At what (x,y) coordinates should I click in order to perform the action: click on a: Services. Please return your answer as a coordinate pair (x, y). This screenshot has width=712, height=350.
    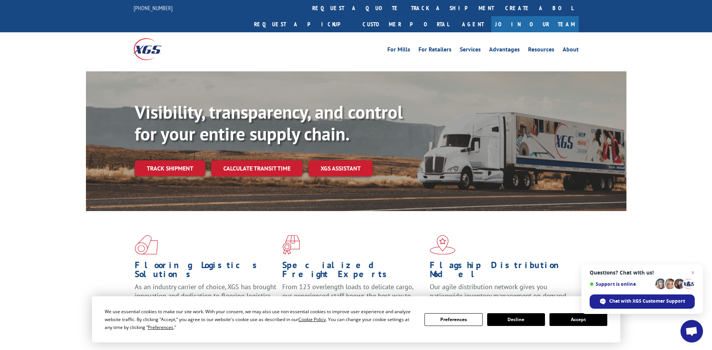
    Looking at the image, I should click on (470, 51).